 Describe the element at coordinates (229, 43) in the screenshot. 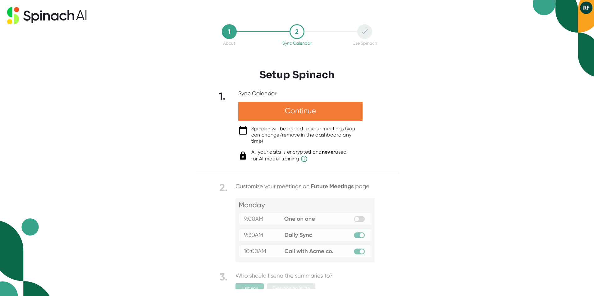

I see `div: About` at that location.